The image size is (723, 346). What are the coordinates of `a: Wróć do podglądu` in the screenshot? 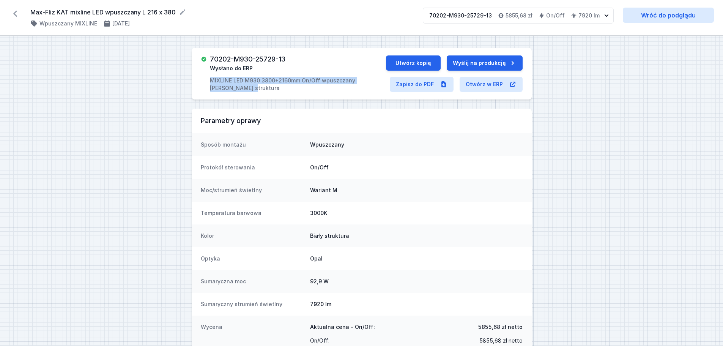 It's located at (668, 15).